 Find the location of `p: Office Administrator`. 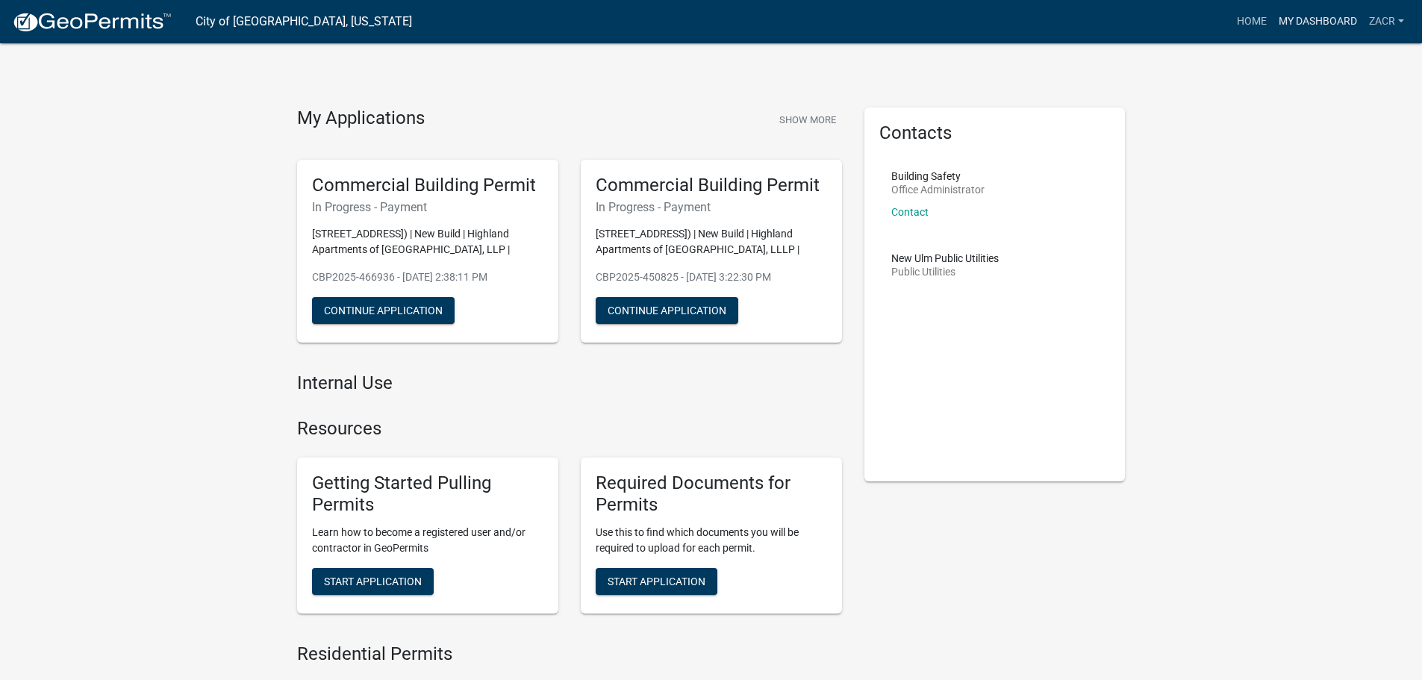

p: Office Administrator is located at coordinates (938, 190).